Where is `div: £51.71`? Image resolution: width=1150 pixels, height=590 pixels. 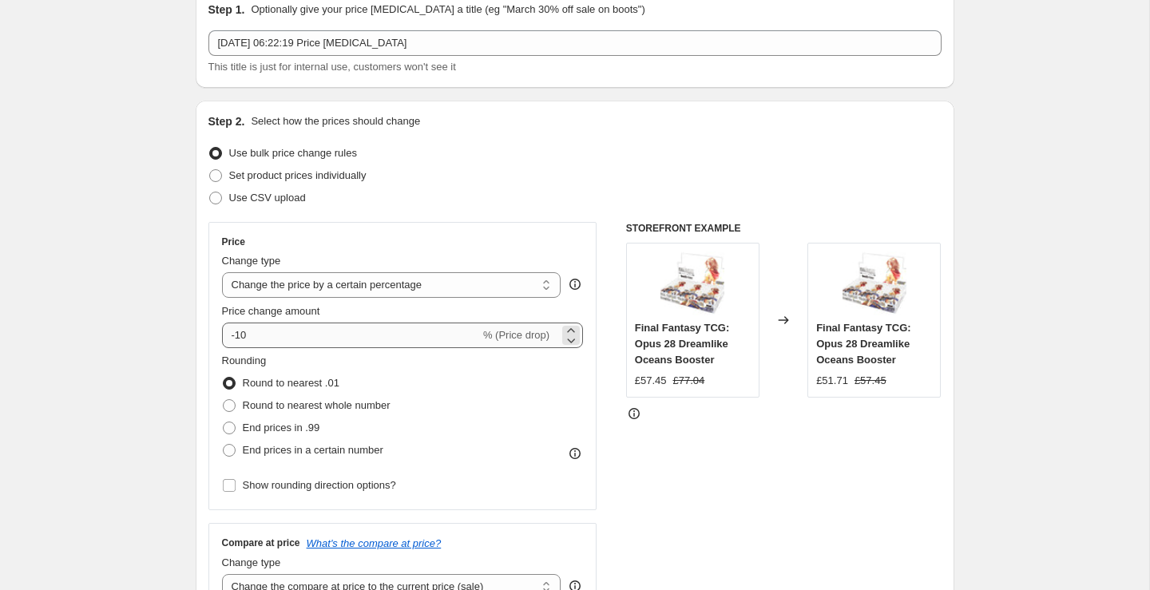
div: £51.71 is located at coordinates (832, 381).